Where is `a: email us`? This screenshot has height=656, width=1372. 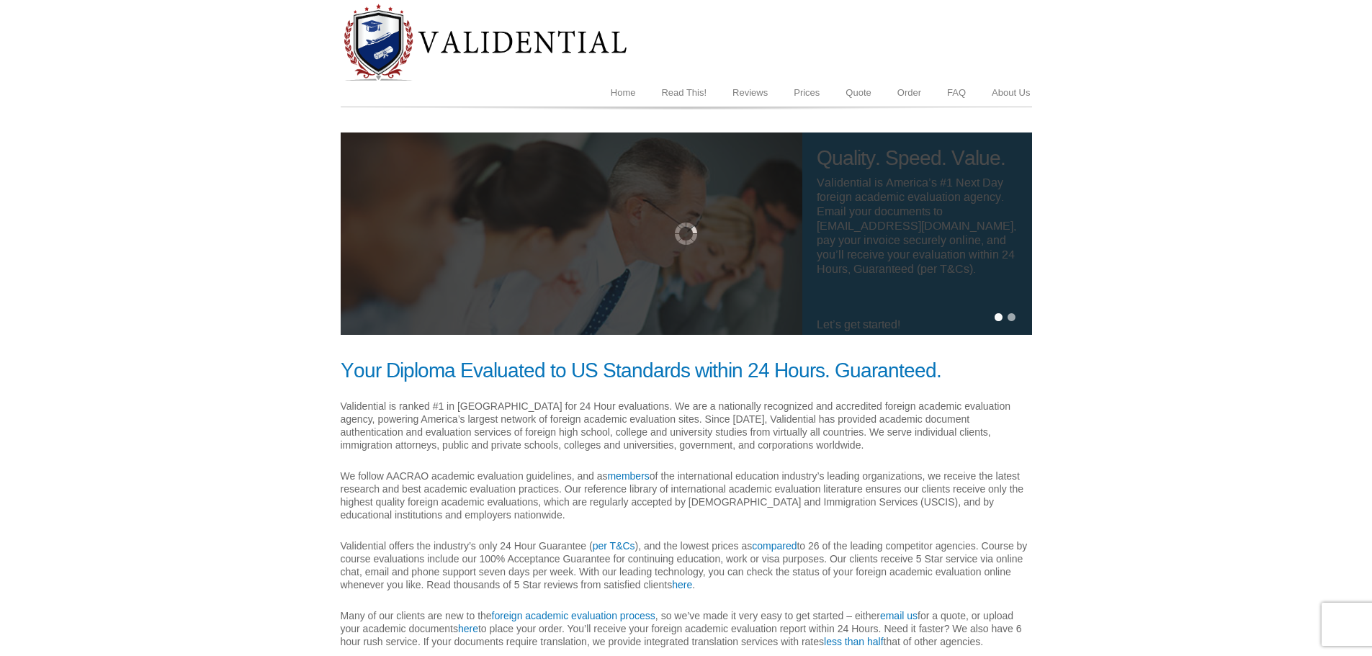 a: email us is located at coordinates (899, 616).